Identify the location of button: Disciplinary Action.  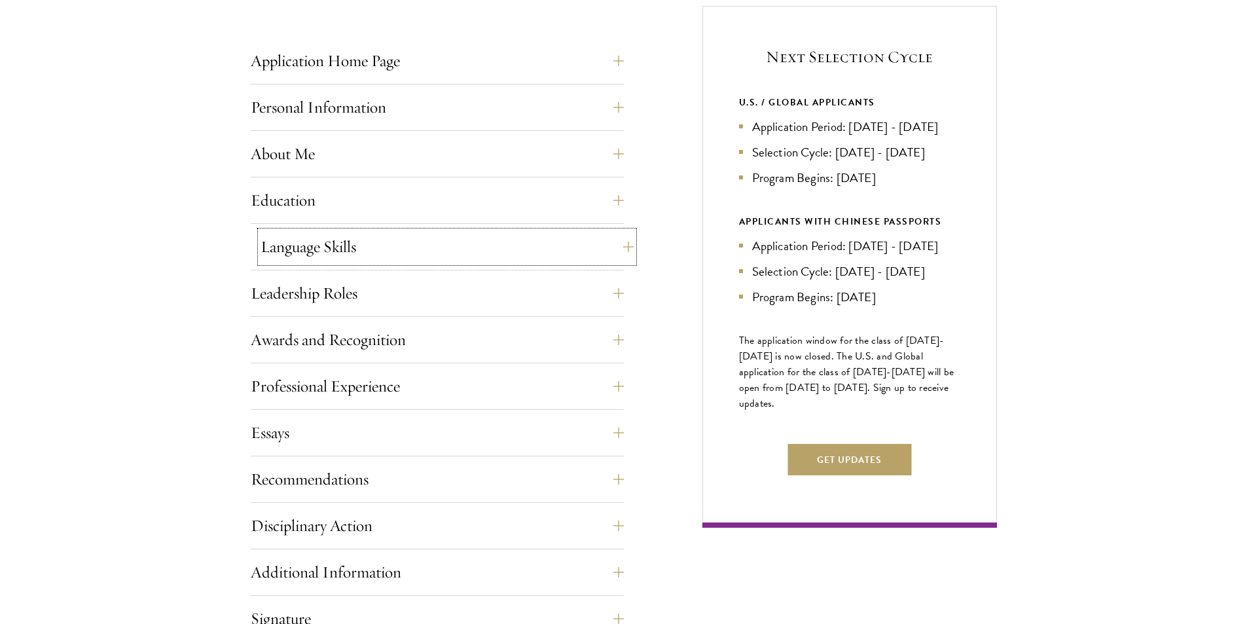
(437, 526).